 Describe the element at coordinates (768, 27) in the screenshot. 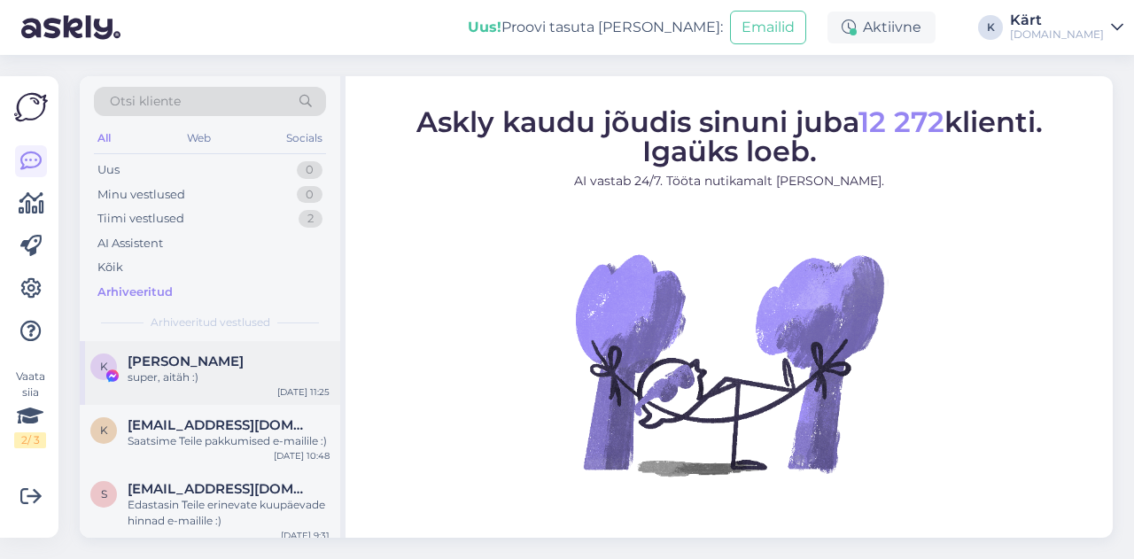

I see `button: Emailid` at that location.